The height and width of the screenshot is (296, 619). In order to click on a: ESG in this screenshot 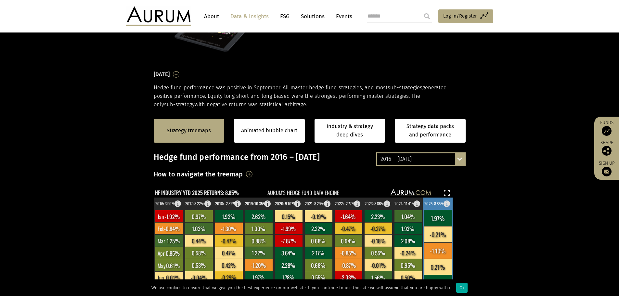, I will do `click(285, 16)`.